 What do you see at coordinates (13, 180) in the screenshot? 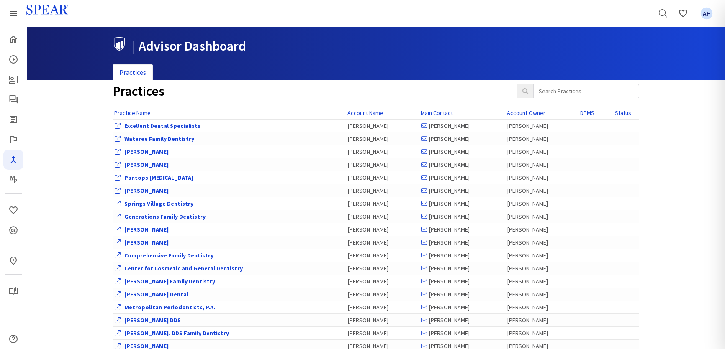
I see `a: Masters Program` at bounding box center [13, 180].